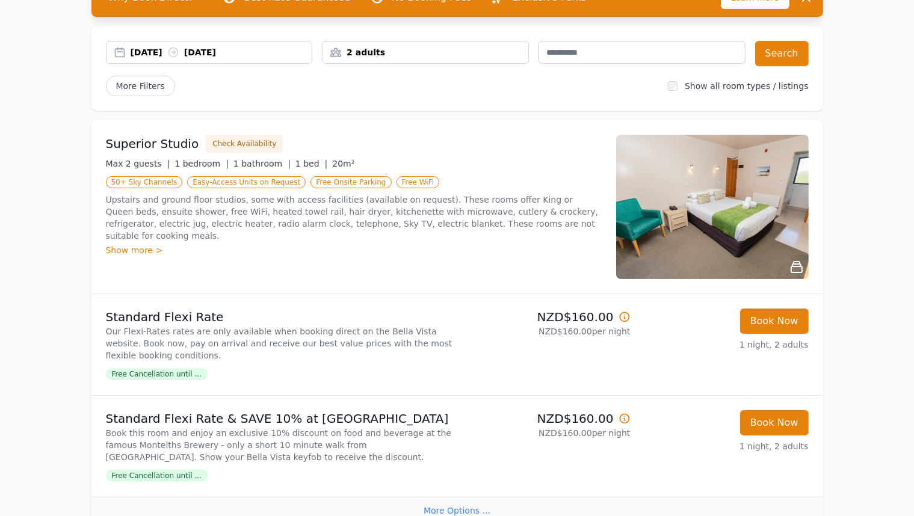 The width and height of the screenshot is (914, 516). I want to click on div: 2 adults, so click(425, 52).